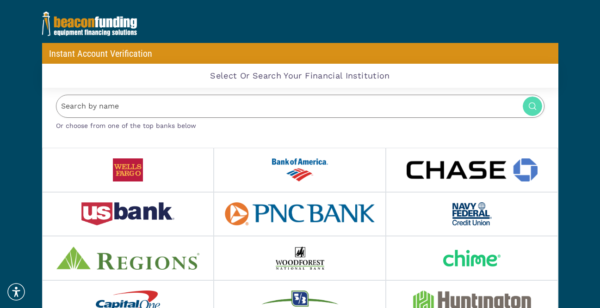 This screenshot has height=308, width=600. Describe the element at coordinates (532, 106) in the screenshot. I see `img: searchbutton.svg` at that location.